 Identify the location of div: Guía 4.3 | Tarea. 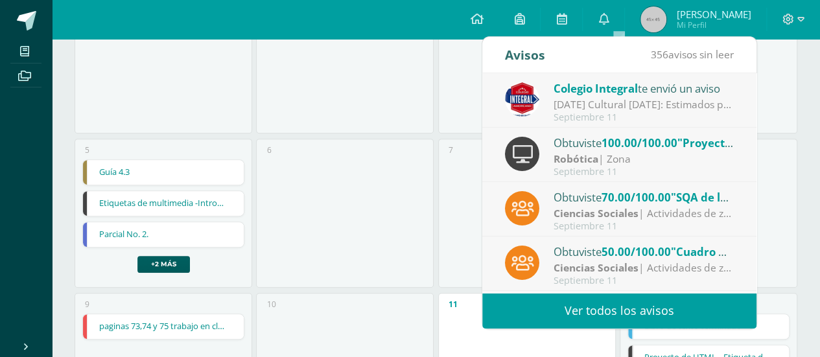
(163, 172).